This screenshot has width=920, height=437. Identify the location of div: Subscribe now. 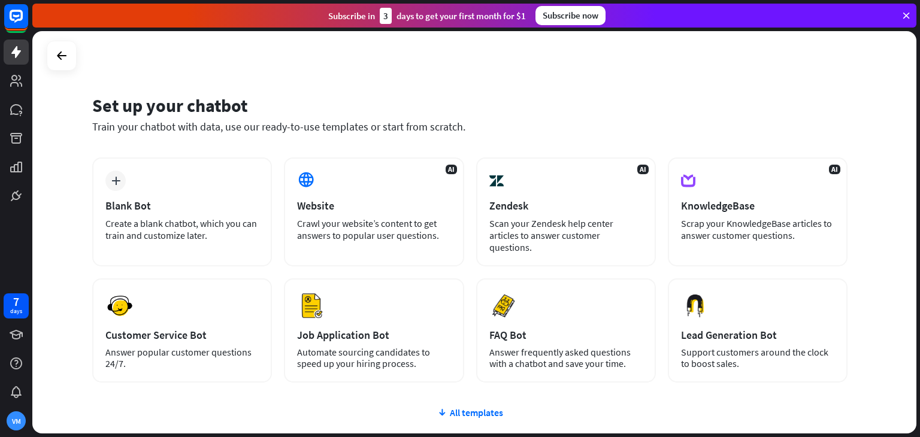
(570, 16).